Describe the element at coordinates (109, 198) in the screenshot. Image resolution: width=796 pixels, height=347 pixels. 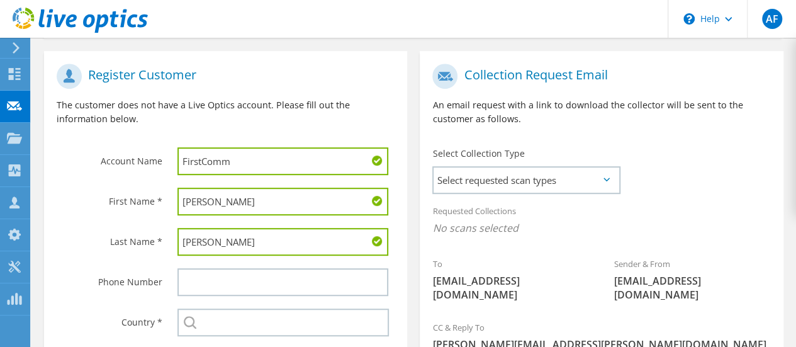
I see `label: First Name *` at that location.